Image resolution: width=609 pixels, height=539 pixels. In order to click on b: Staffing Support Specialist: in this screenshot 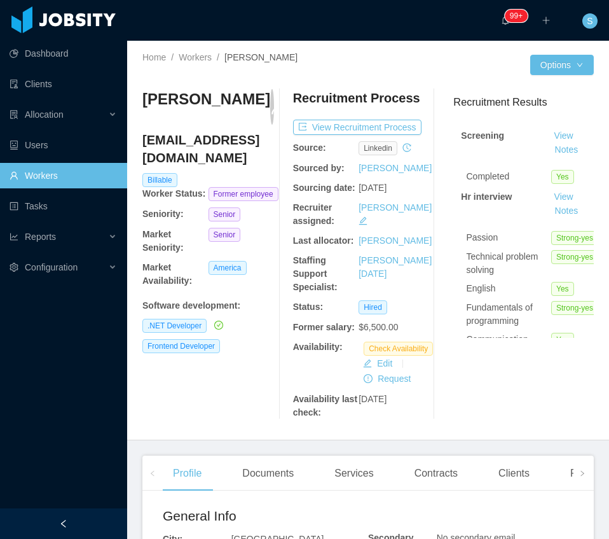, I will do `click(315, 273)`.